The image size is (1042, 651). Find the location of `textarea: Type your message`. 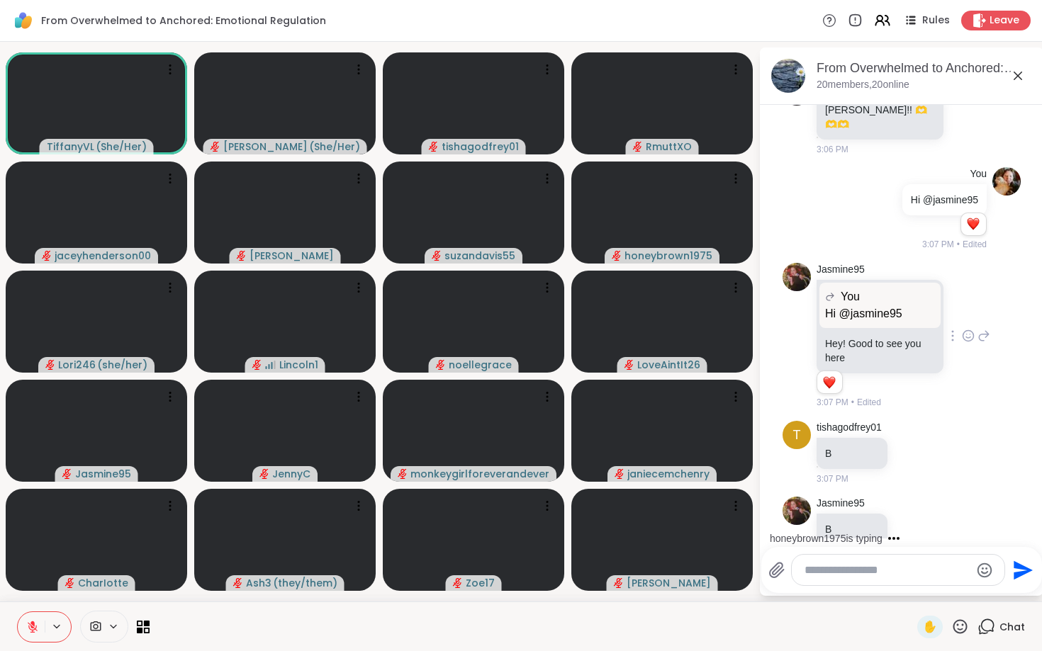

textarea: Type your message is located at coordinates (887, 571).